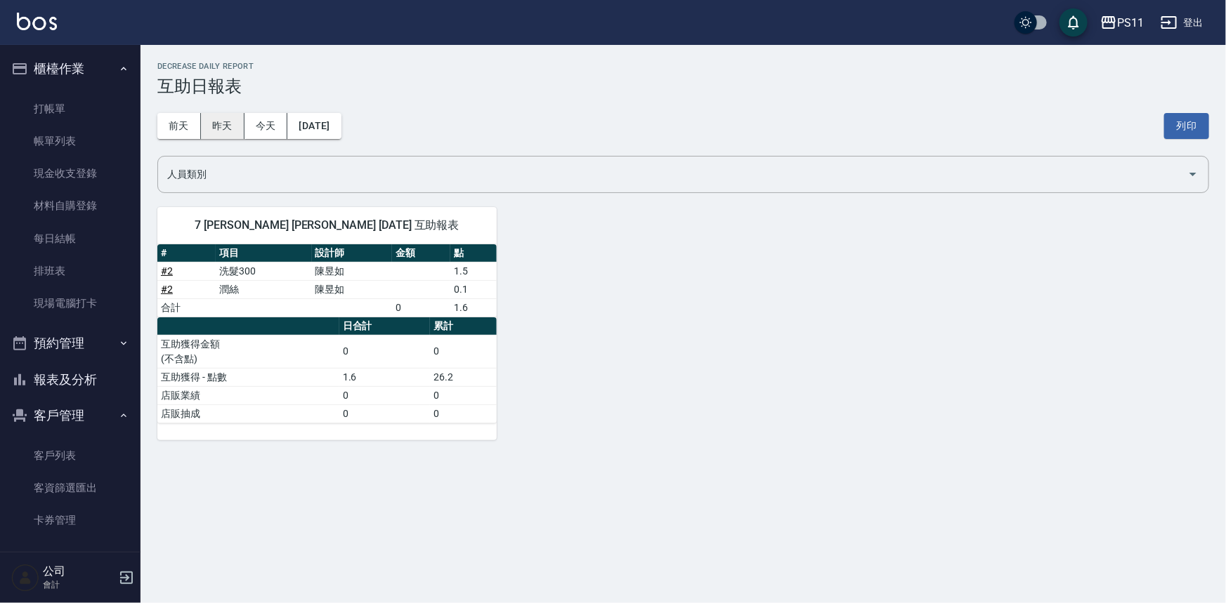 The image size is (1226, 603). I want to click on td: 1.5, so click(473, 271).